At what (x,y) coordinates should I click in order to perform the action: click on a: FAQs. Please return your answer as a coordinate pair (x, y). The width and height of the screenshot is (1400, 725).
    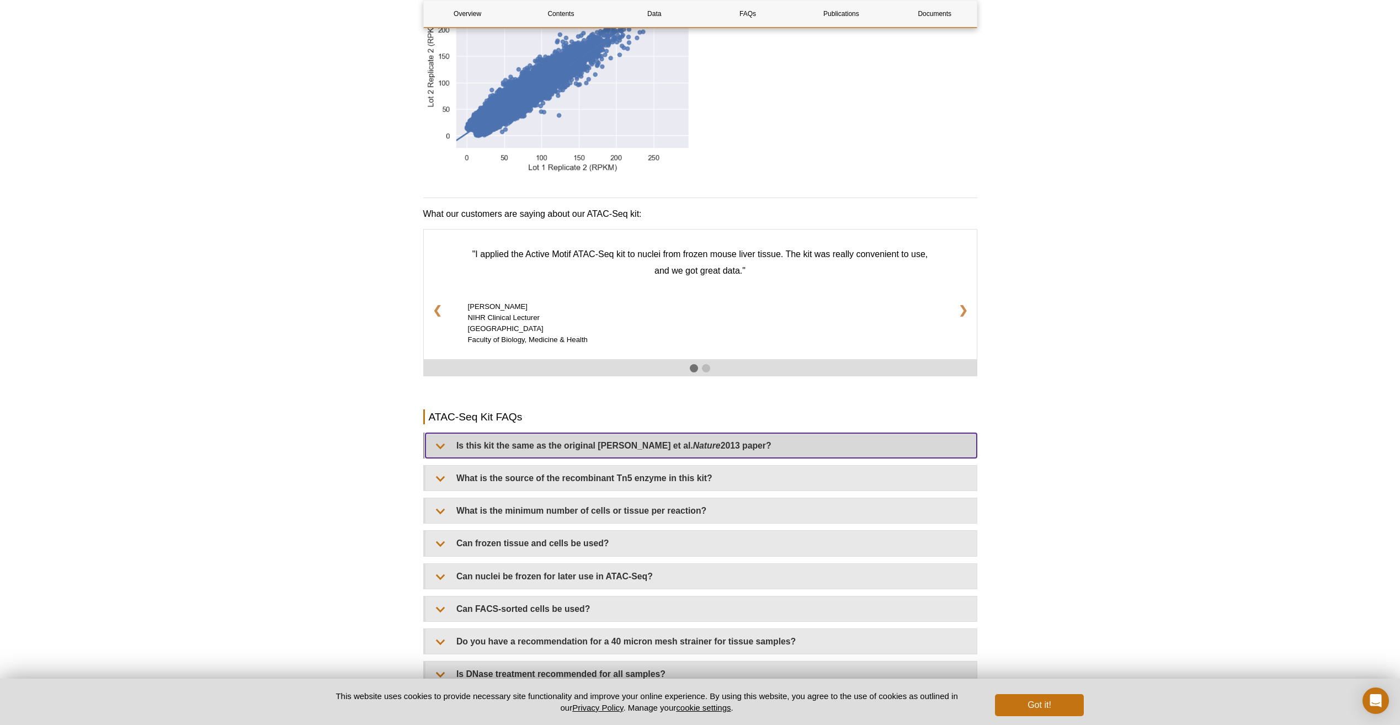
    Looking at the image, I should click on (747, 14).